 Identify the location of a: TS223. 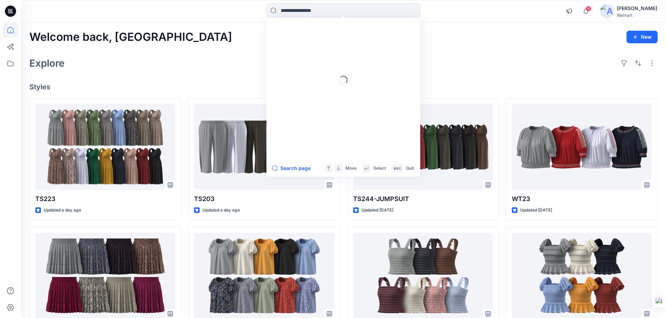
(105, 147).